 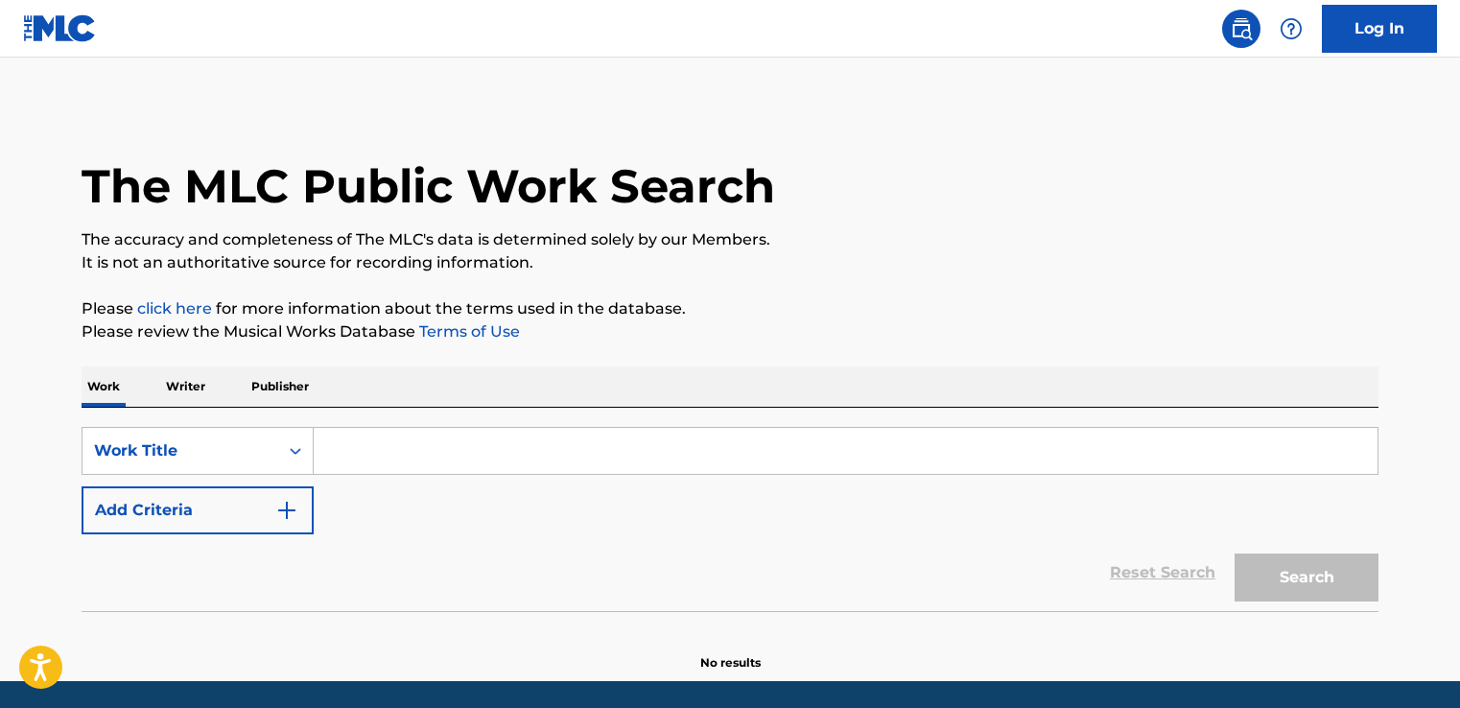 I want to click on img: MLC Logo, so click(x=59, y=28).